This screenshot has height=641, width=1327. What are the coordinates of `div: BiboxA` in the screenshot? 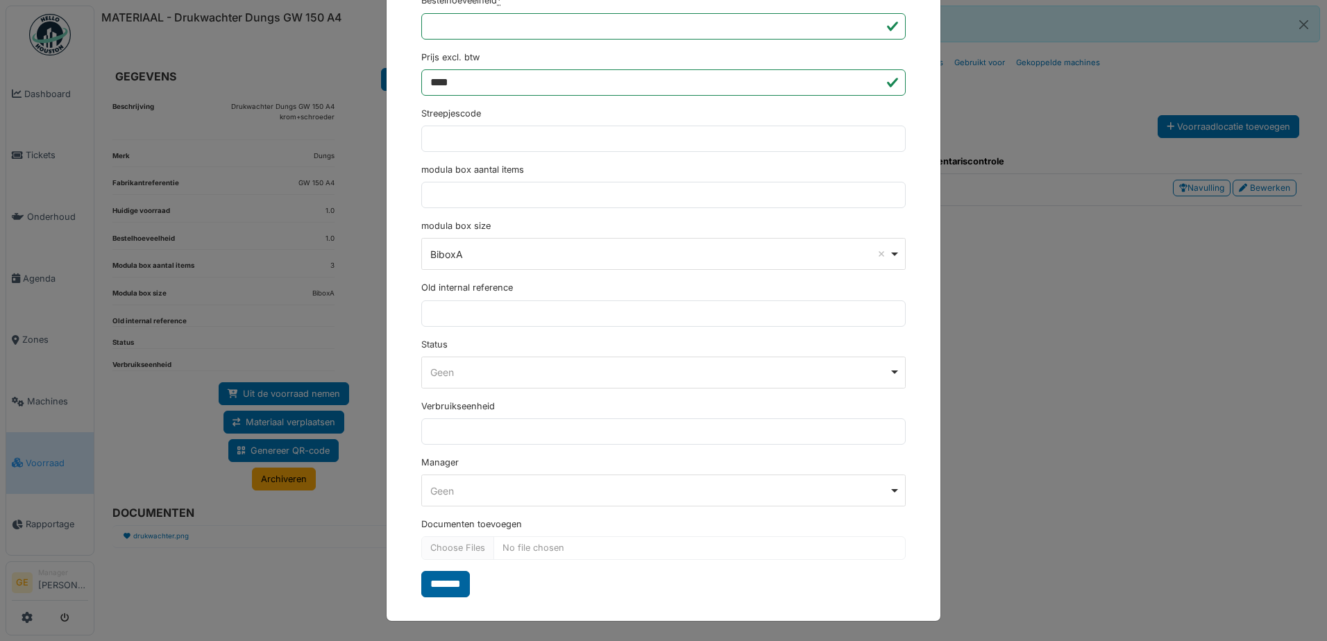 It's located at (659, 254).